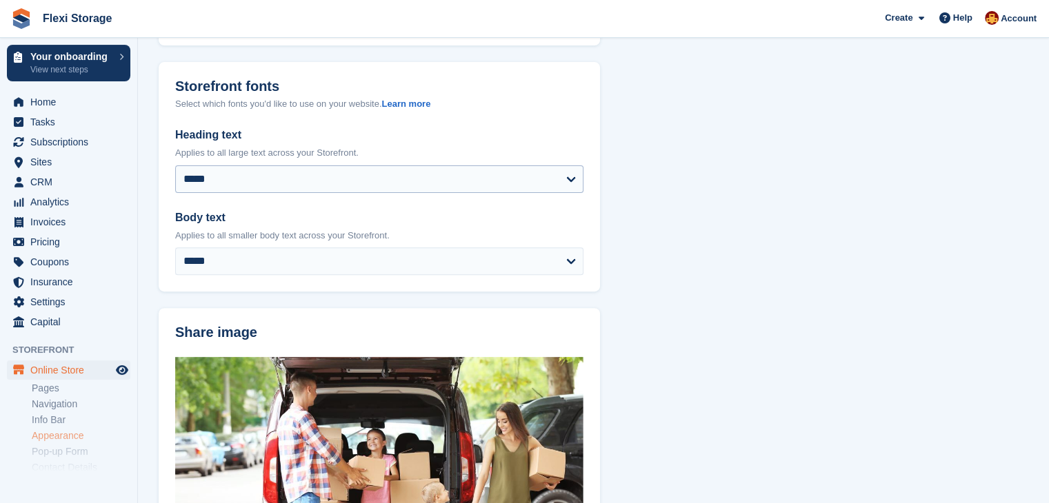 This screenshot has width=1049, height=503. I want to click on h2: Share image, so click(379, 332).